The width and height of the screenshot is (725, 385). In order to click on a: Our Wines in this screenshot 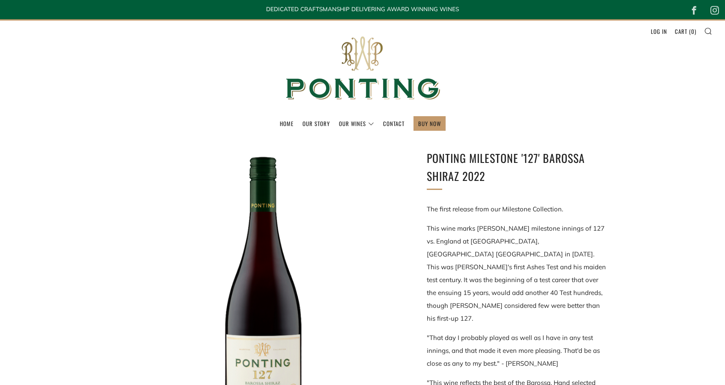, I will do `click(356, 123)`.